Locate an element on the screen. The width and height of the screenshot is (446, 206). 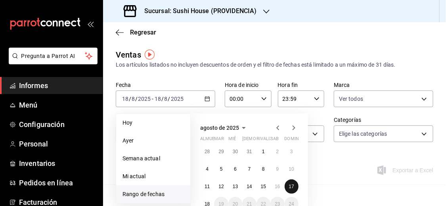
font: 6 is located at coordinates (235, 169).